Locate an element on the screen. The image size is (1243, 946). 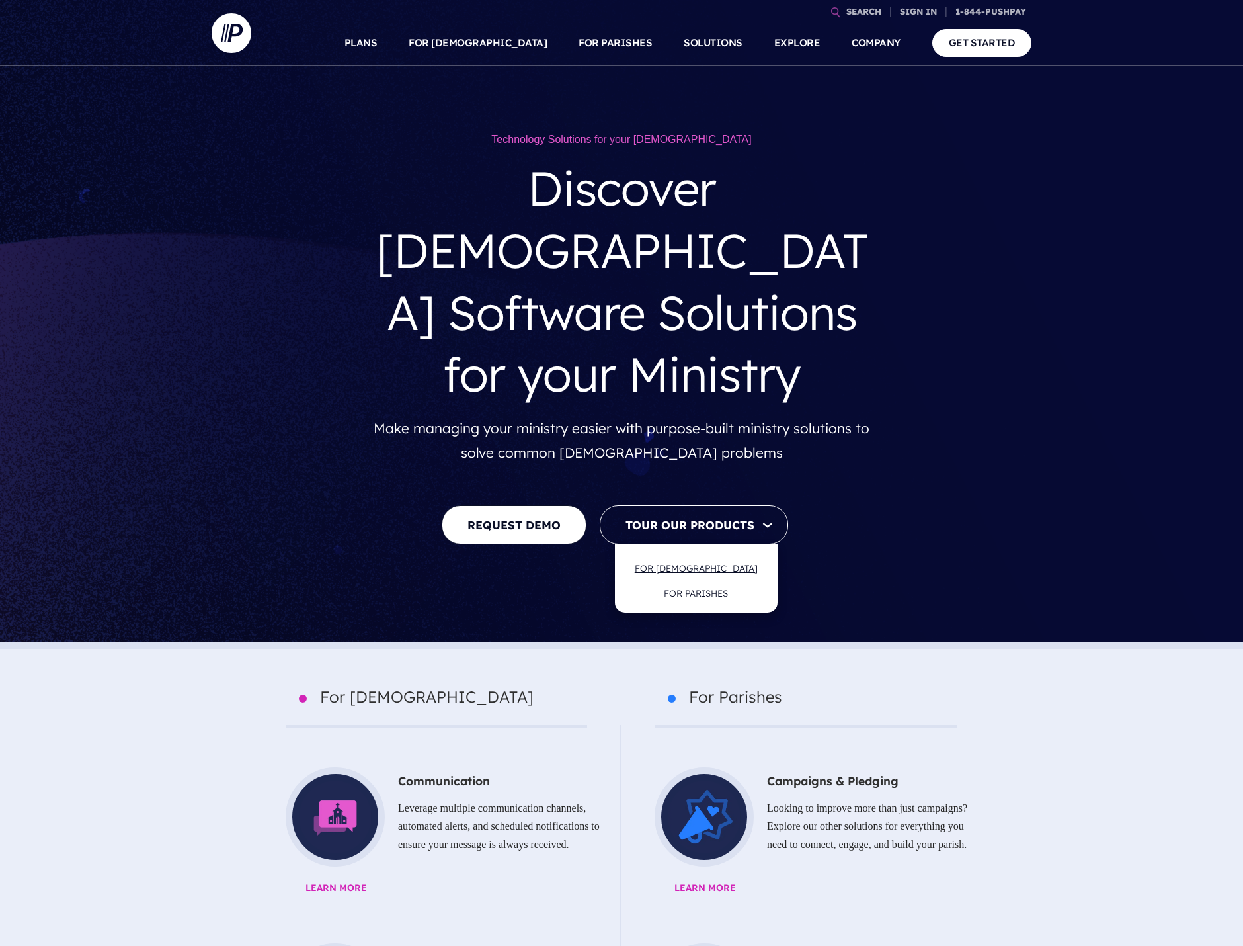
button: Tour Our Products is located at coordinates (694, 524).